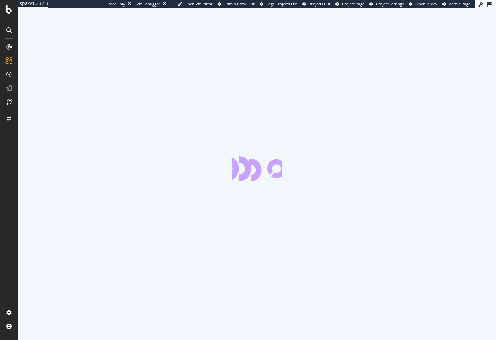 The height and width of the screenshot is (340, 496). I want to click on span: Project Settings, so click(390, 4).